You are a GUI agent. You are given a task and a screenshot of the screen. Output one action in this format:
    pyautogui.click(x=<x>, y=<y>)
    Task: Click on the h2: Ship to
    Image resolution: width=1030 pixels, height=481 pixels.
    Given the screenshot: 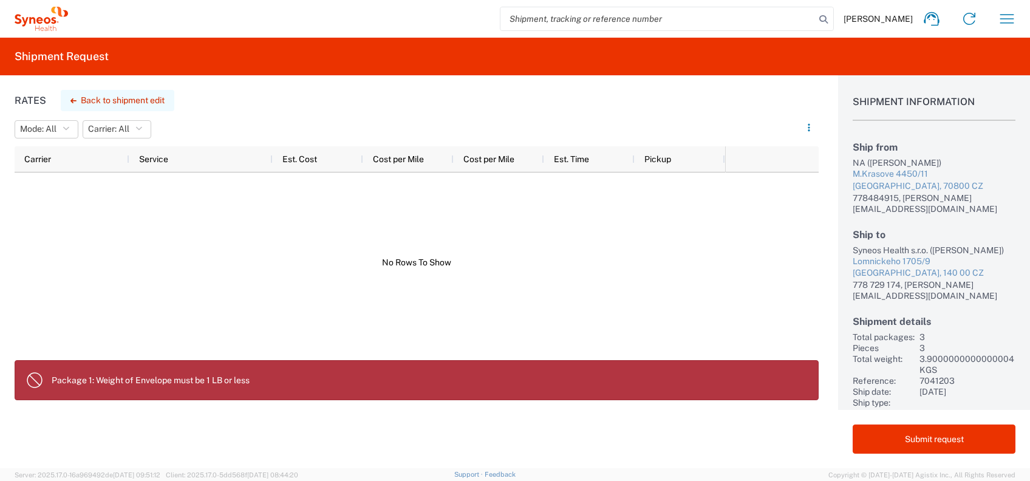 What is the action you would take?
    pyautogui.click(x=934, y=234)
    